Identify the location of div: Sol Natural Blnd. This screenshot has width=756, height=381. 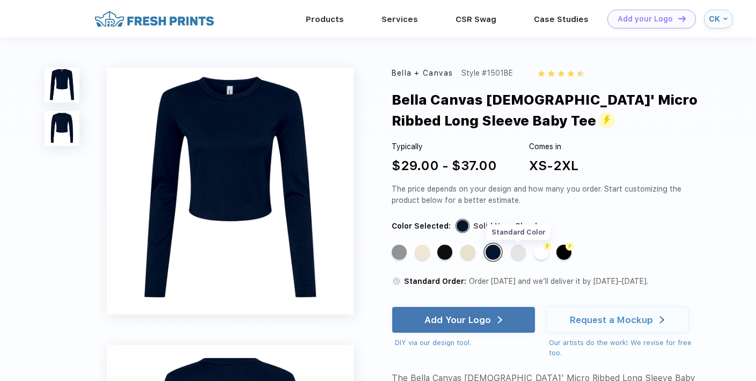
(468, 252).